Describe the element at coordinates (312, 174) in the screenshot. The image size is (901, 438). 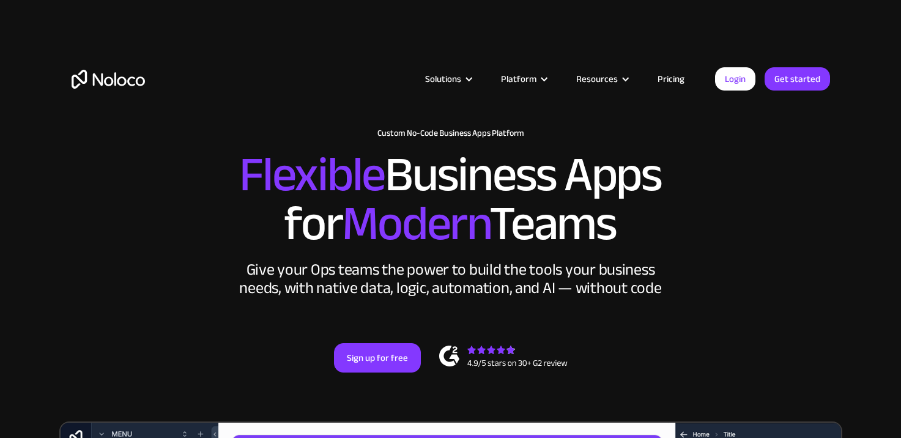
I see `span: Flexible` at that location.